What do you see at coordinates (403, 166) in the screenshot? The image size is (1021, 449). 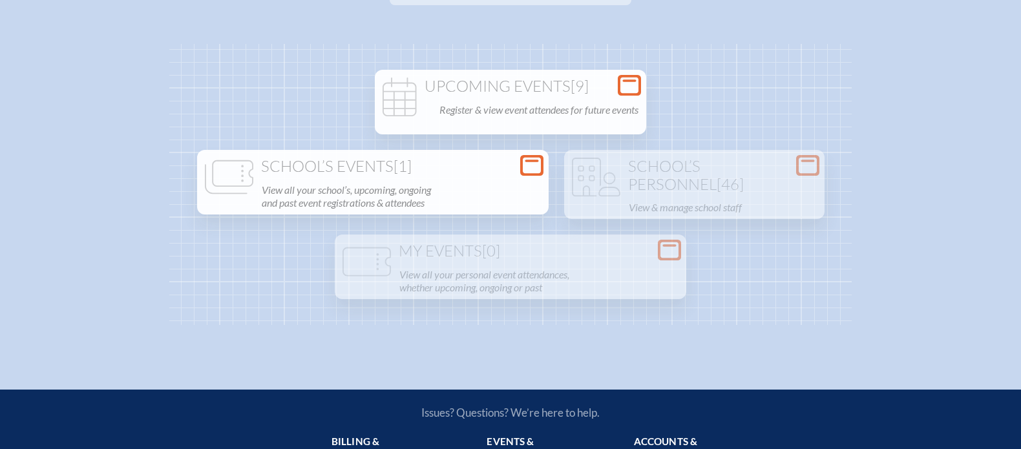 I see `span: [1]` at bounding box center [403, 166].